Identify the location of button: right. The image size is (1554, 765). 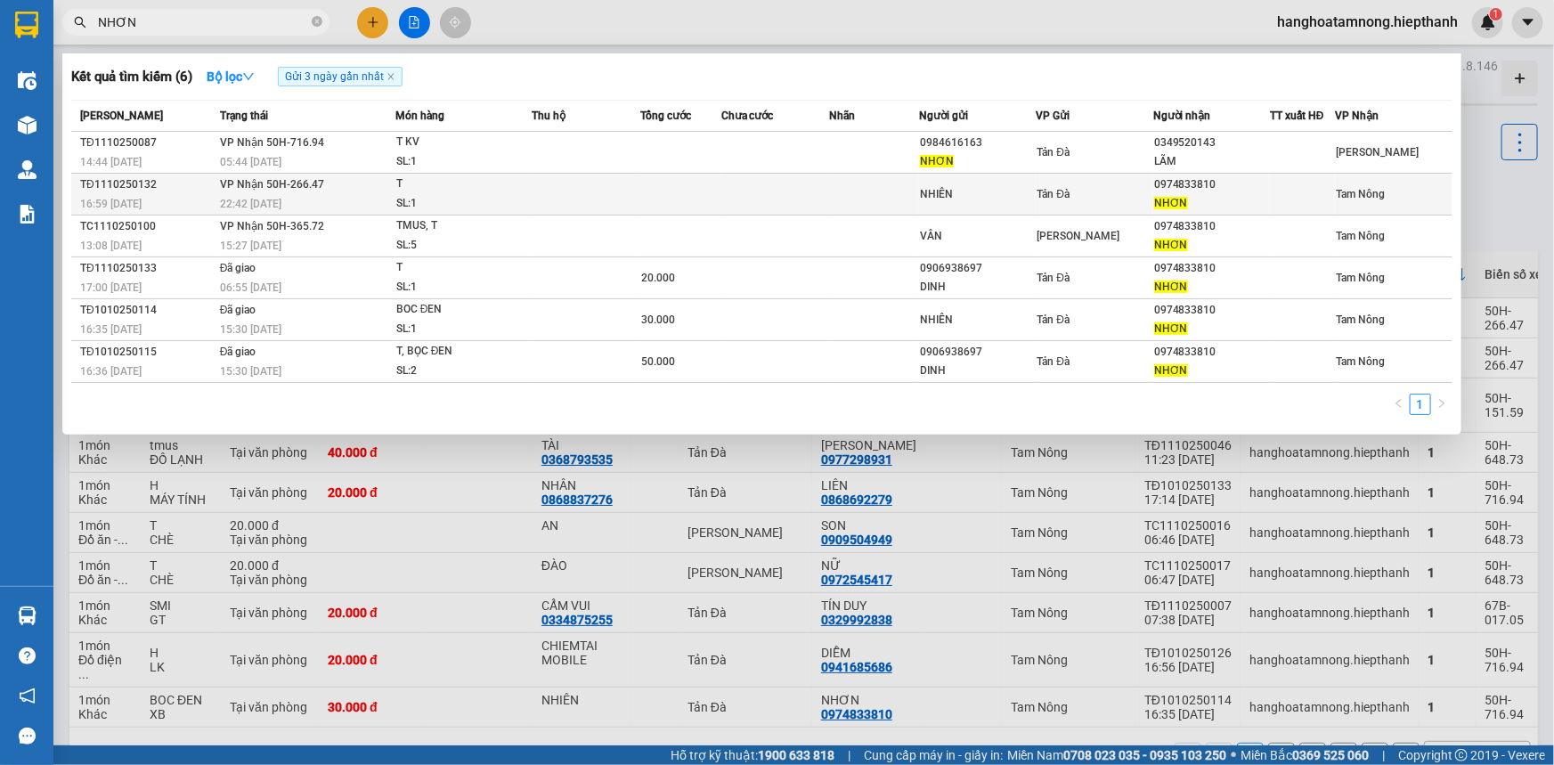
(1442, 404).